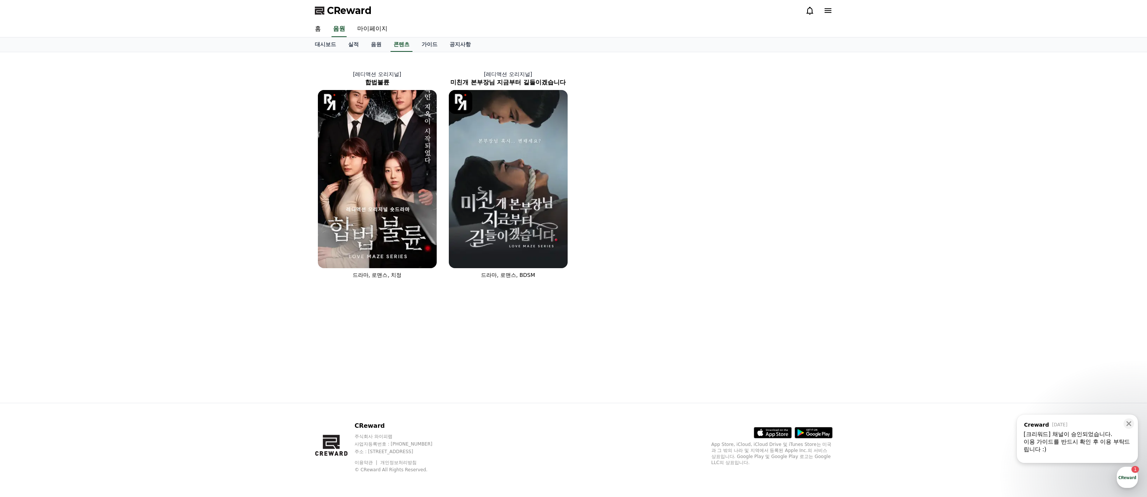  Describe the element at coordinates (402, 45) in the screenshot. I see `a: 콘텐츠` at that location.